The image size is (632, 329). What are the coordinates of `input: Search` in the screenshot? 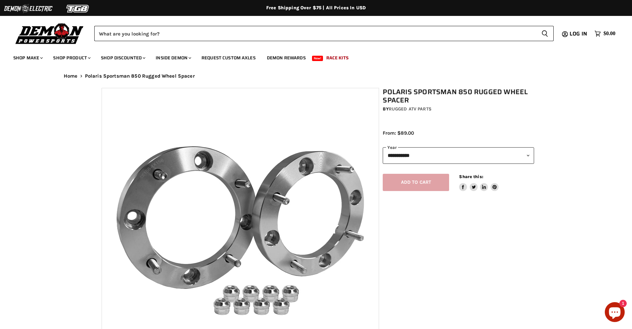 It's located at (315, 34).